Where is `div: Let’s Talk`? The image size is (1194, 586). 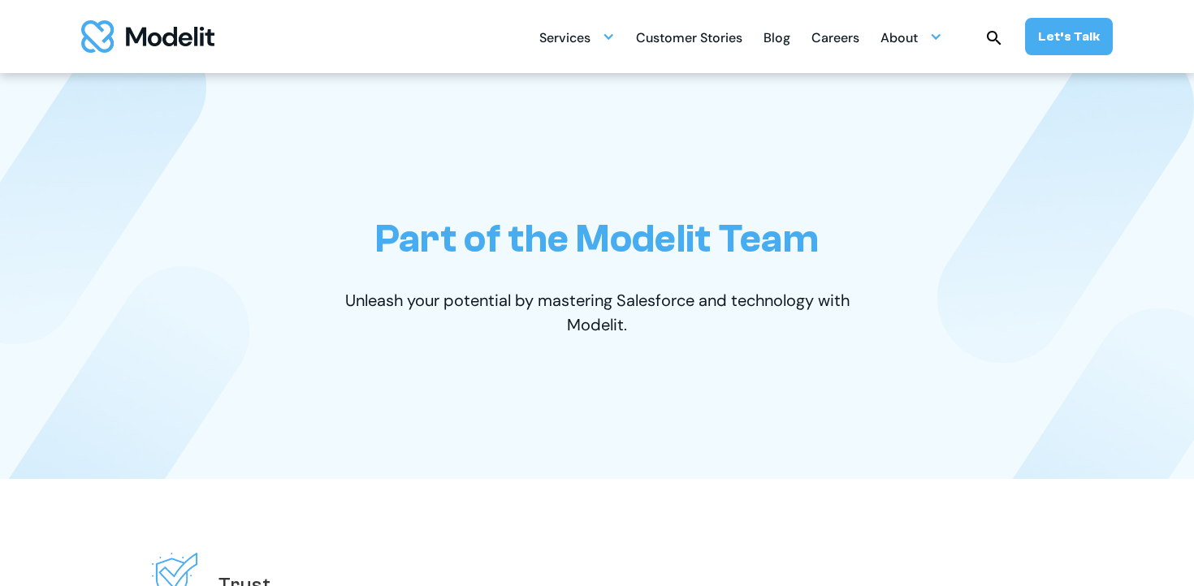 div: Let’s Talk is located at coordinates (1069, 37).